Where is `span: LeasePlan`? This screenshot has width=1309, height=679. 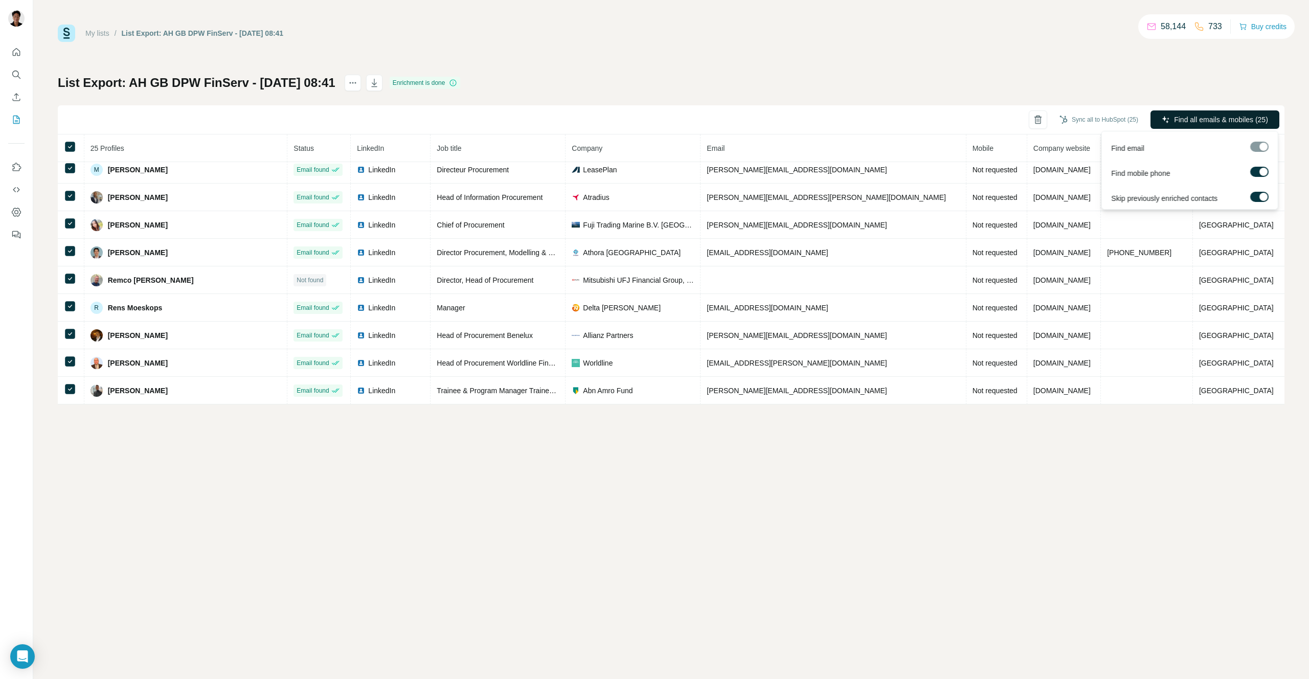
span: LeasePlan is located at coordinates (600, 170).